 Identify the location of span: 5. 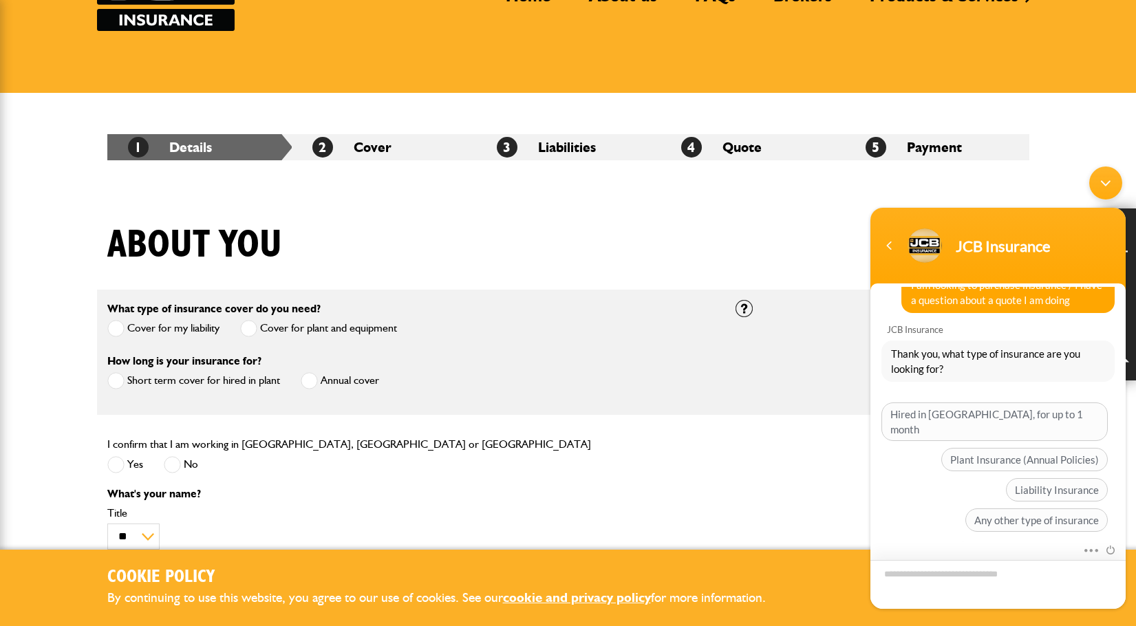
(876, 147).